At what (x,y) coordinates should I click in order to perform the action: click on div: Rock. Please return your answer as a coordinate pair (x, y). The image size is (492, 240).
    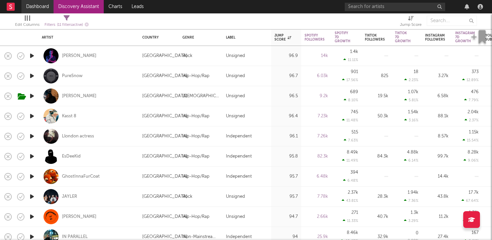
    Looking at the image, I should click on (187, 56).